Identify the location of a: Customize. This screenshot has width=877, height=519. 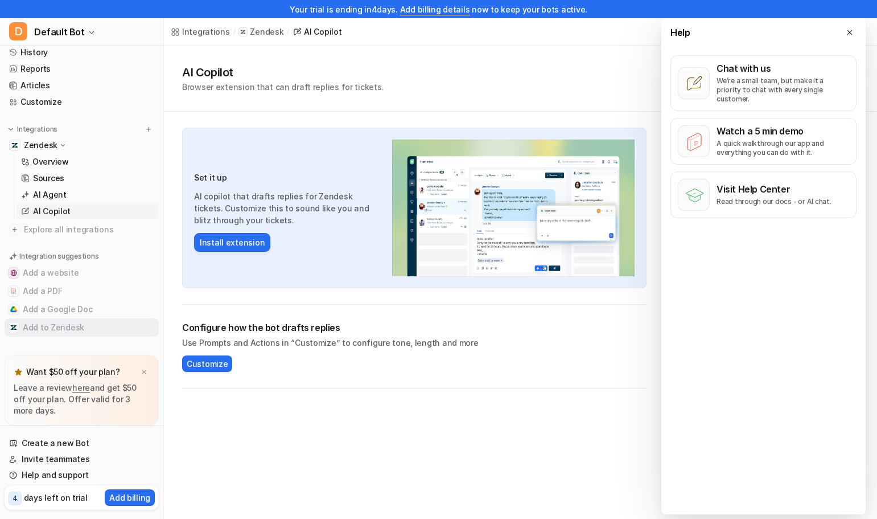
(81, 102).